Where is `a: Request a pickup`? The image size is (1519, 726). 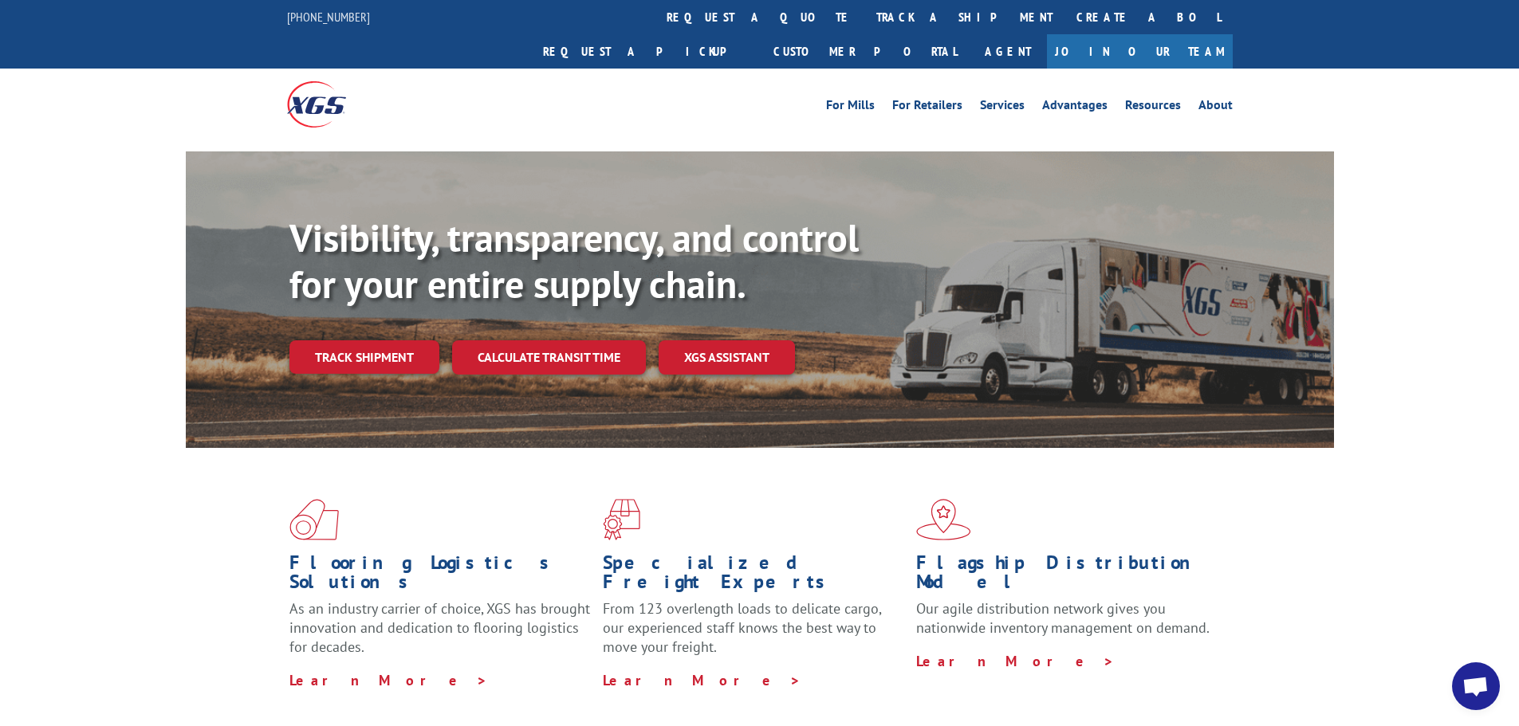 a: Request a pickup is located at coordinates (646, 51).